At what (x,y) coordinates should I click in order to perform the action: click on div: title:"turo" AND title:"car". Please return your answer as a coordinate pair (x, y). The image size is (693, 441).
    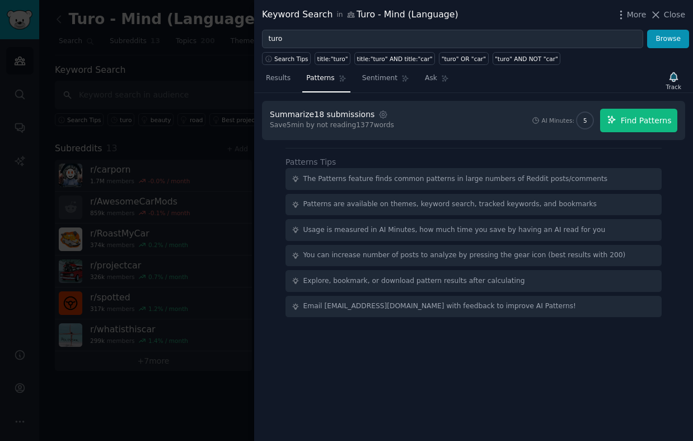
    Looking at the image, I should click on (395, 59).